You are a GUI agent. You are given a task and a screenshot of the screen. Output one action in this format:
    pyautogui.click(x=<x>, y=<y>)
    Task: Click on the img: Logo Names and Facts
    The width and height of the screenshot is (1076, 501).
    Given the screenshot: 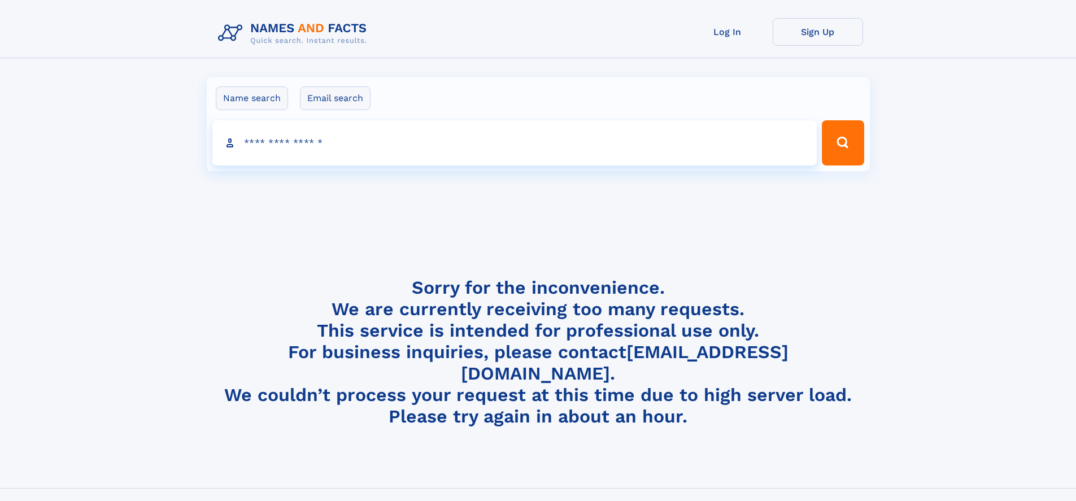 What is the action you would take?
    pyautogui.click(x=295, y=33)
    